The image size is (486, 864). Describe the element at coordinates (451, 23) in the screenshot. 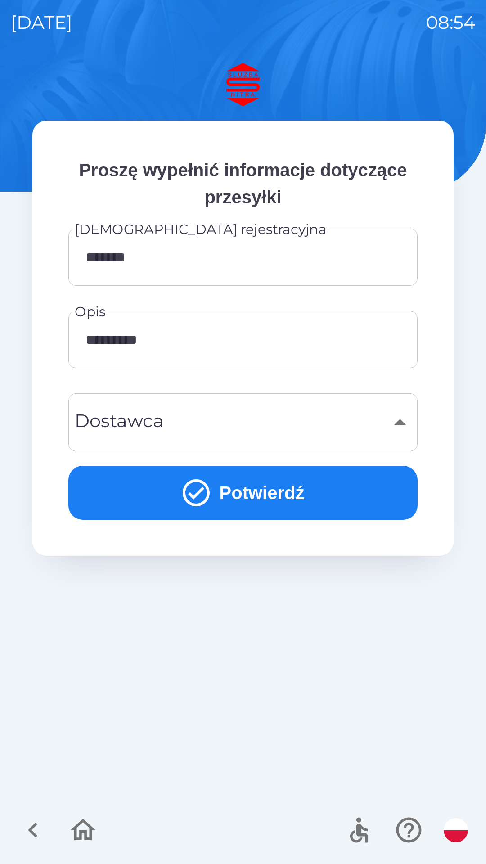

I see `p: 08:54` at that location.